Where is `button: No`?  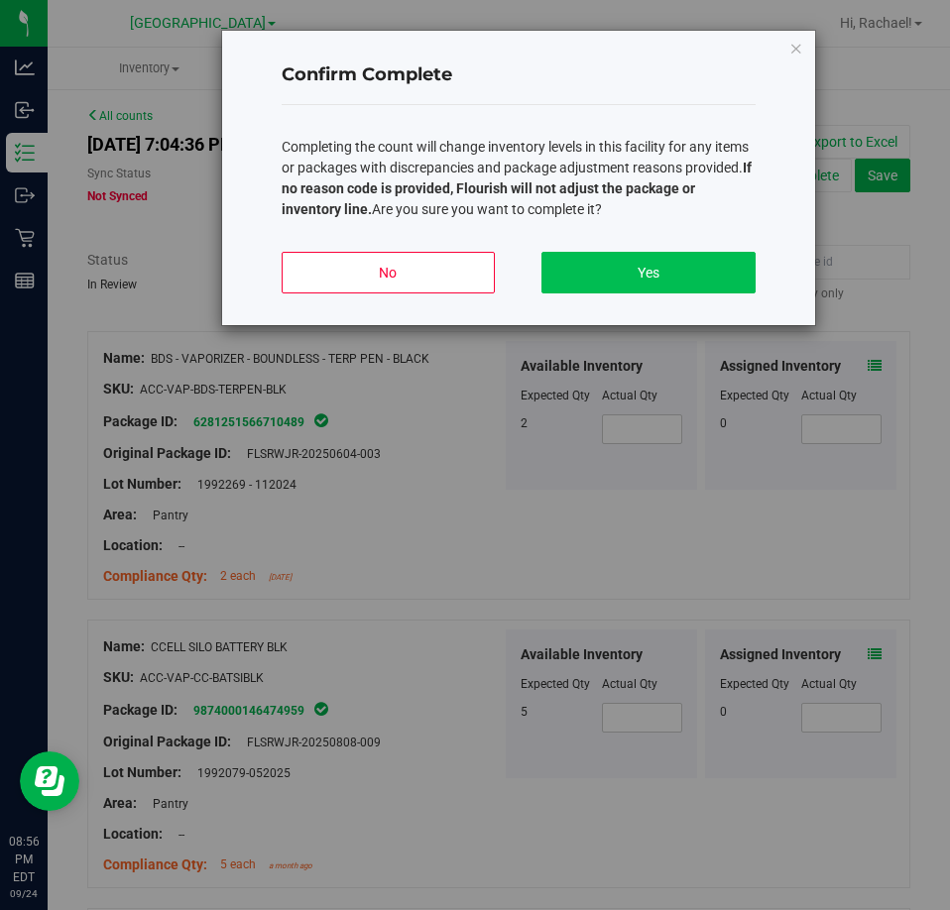
button: No is located at coordinates (388, 273).